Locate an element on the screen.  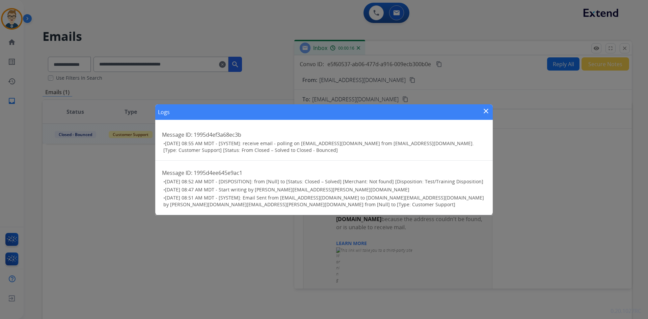
span: 1995d4ee645e9ac1 is located at coordinates (218, 173).